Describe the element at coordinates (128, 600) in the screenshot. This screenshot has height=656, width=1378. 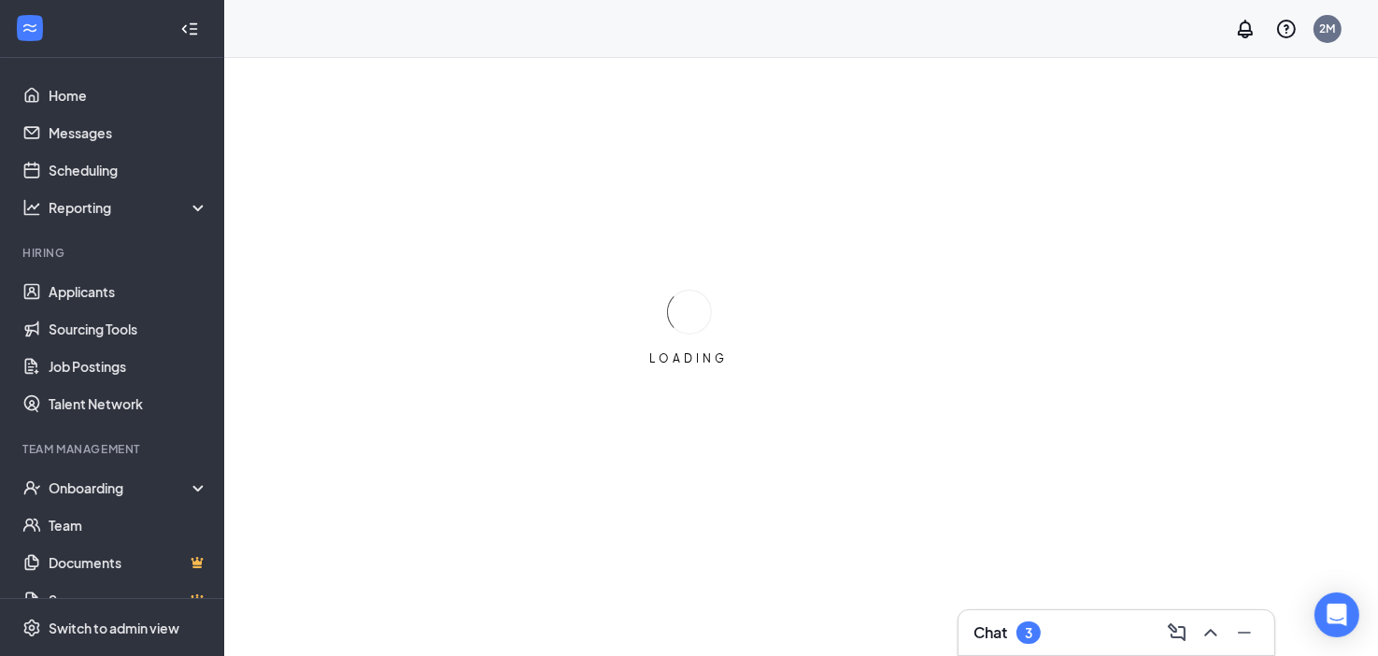
I see `a: SurveysCrown` at that location.